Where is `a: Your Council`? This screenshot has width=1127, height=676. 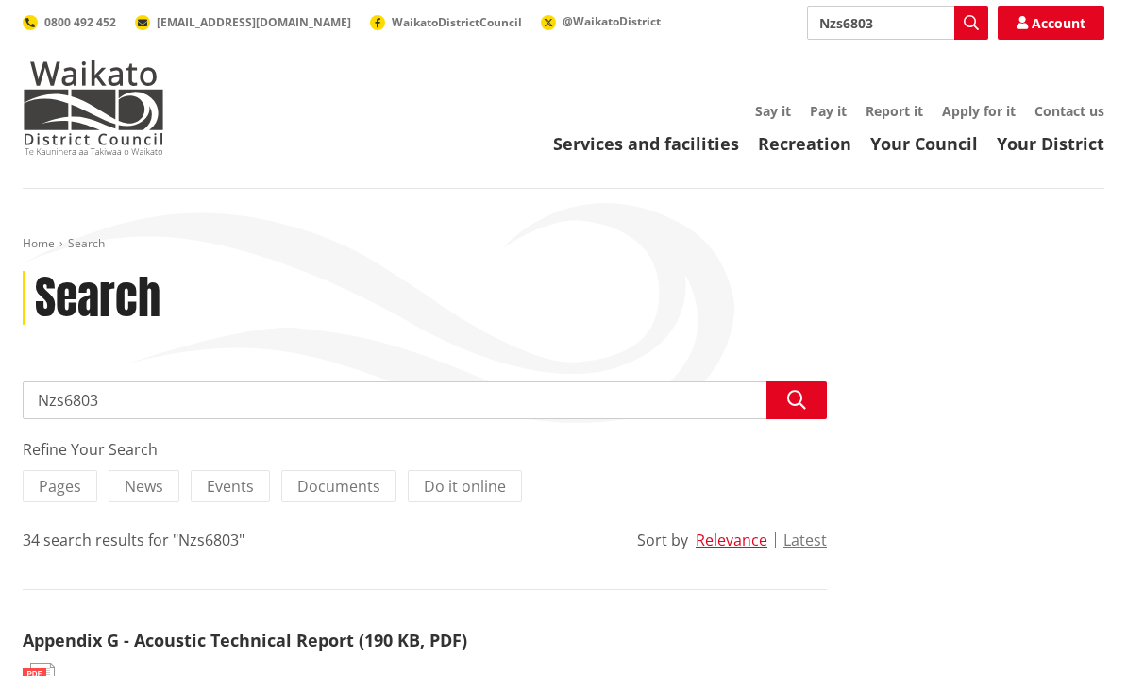 a: Your Council is located at coordinates (924, 143).